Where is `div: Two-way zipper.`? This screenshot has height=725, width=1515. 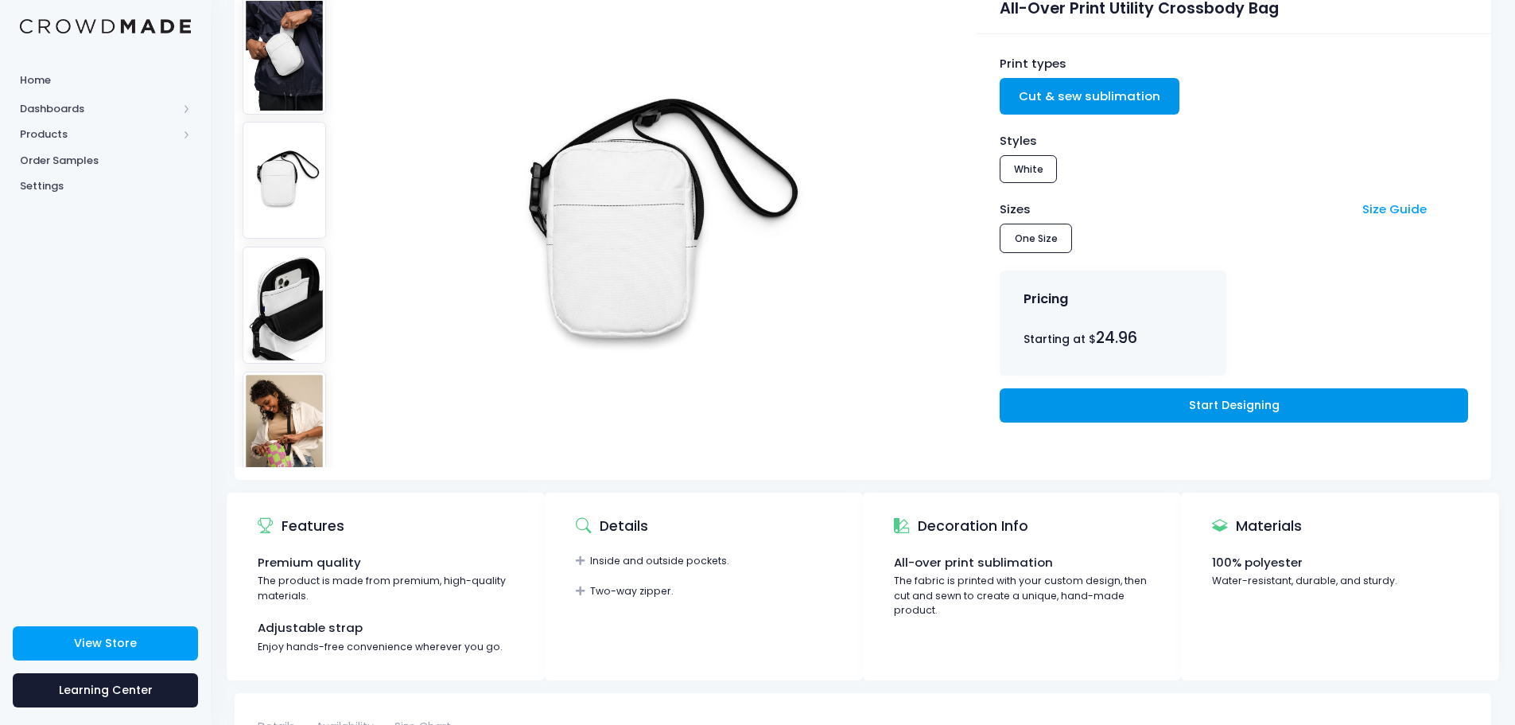
div: Two-way zipper. is located at coordinates (704, 591).